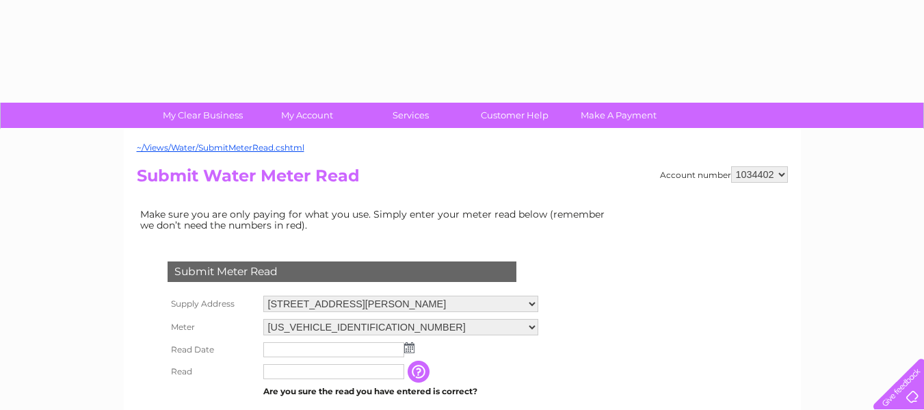 The image size is (924, 410). Describe the element at coordinates (307, 115) in the screenshot. I see `a: My Account` at that location.